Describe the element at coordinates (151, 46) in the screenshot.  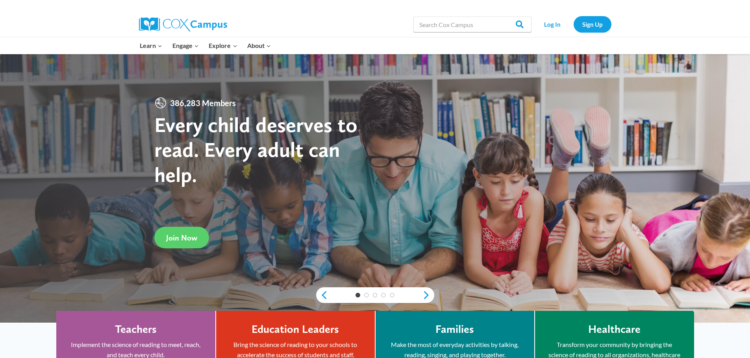
I see `span: Learn` at that location.